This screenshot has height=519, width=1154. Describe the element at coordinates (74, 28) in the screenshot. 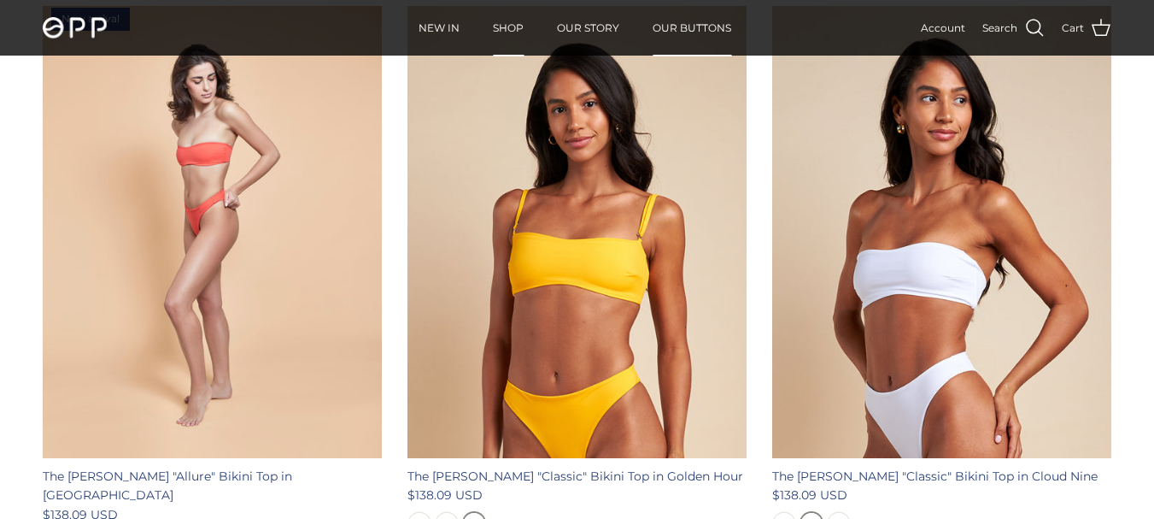

I see `img: OPP Swimwear` at that location.